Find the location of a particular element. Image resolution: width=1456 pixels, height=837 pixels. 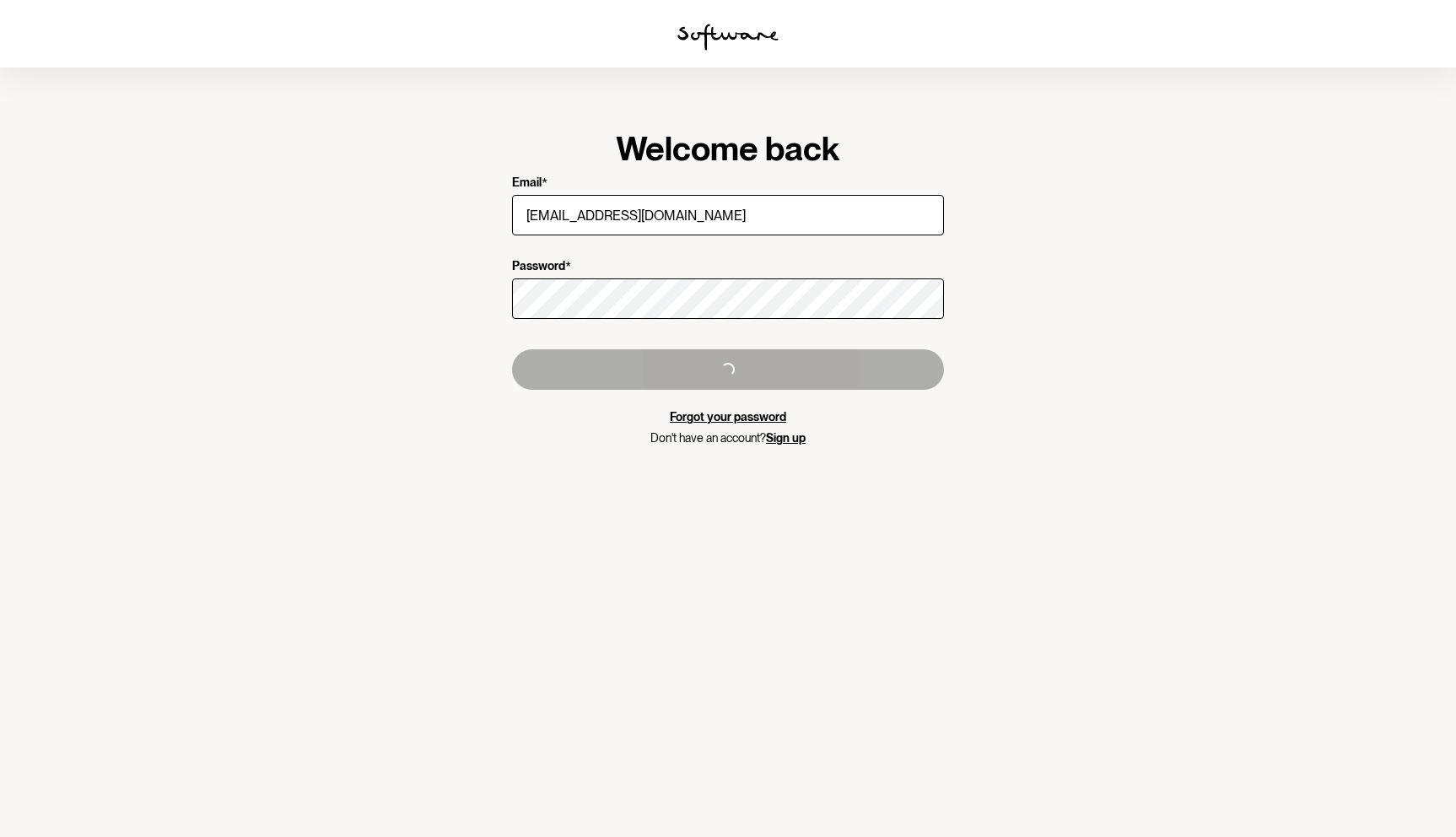

img: software logo is located at coordinates (728, 37).